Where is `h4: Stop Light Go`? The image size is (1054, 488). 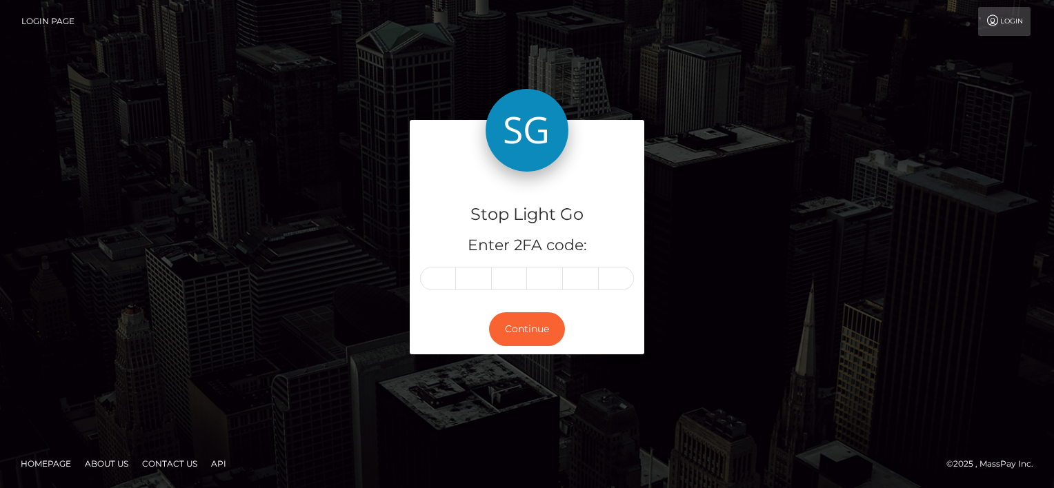
h4: Stop Light Go is located at coordinates (527, 214).